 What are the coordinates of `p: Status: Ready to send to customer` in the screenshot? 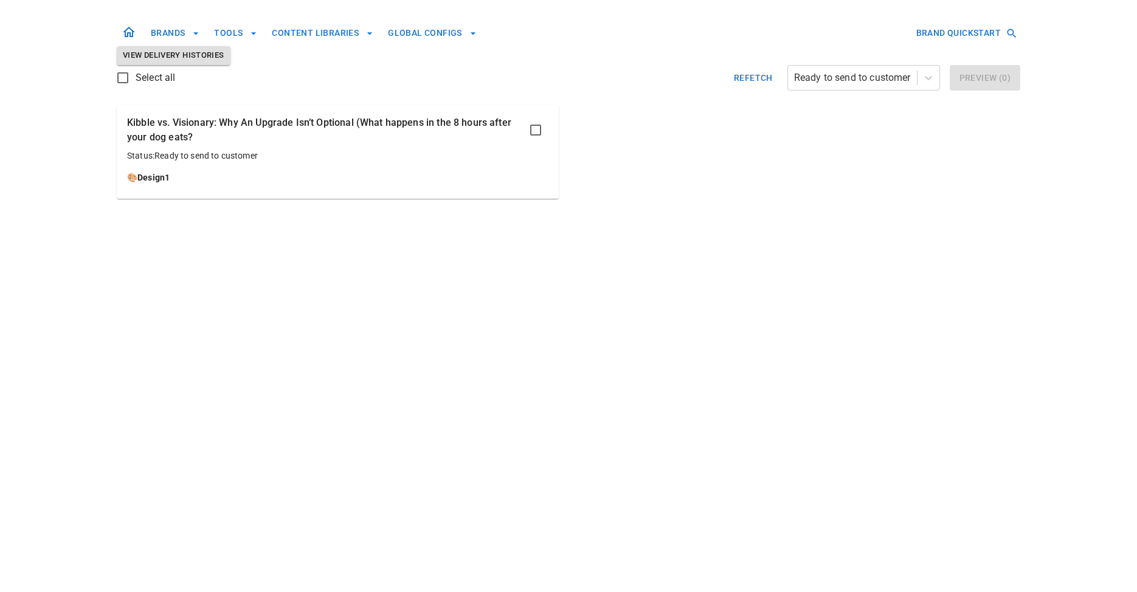 It's located at (338, 156).